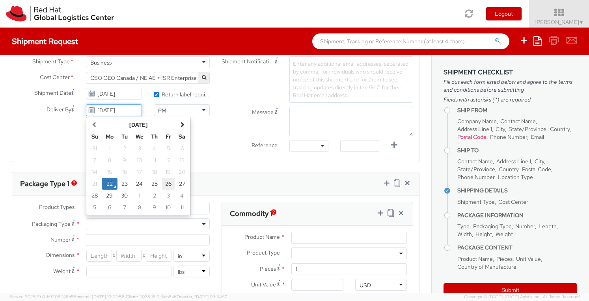 This screenshot has height=301, width=589. I want to click on th: Select Month, so click(138, 125).